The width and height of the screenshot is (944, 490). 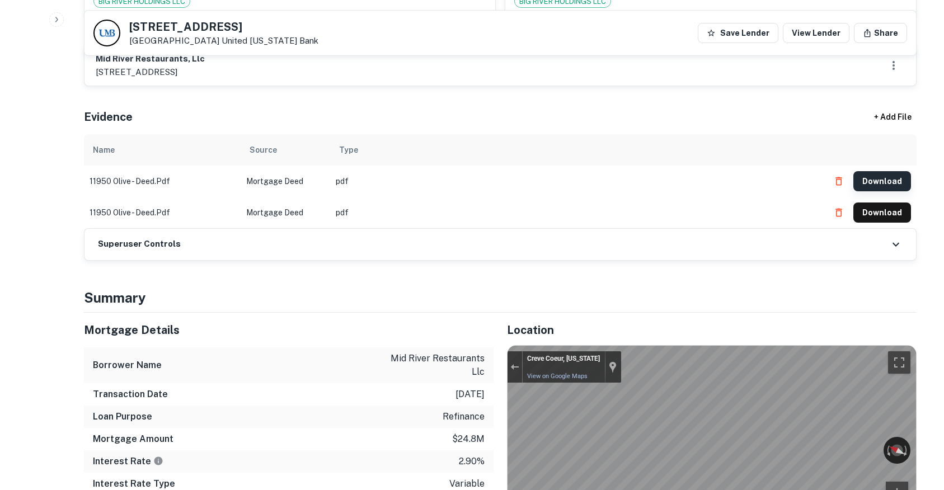 I want to click on button: Save Lender, so click(x=738, y=33).